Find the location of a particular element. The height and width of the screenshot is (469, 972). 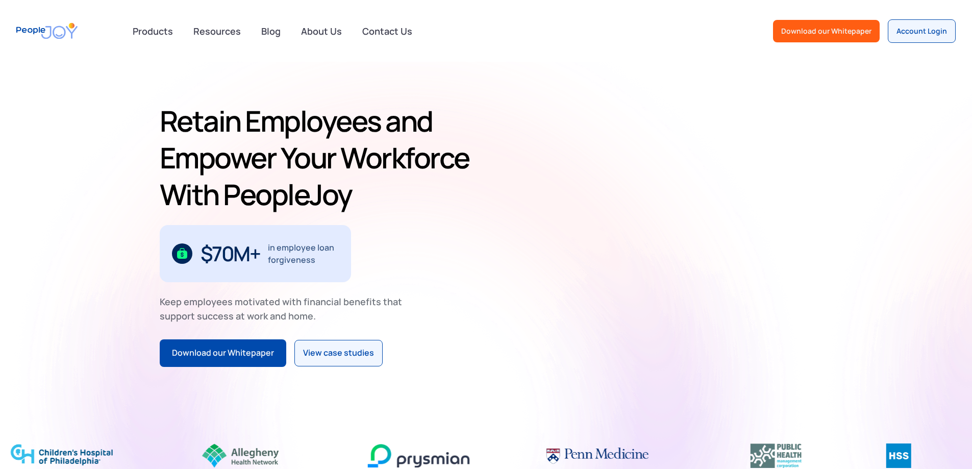

a: Account Login is located at coordinates (921, 31).